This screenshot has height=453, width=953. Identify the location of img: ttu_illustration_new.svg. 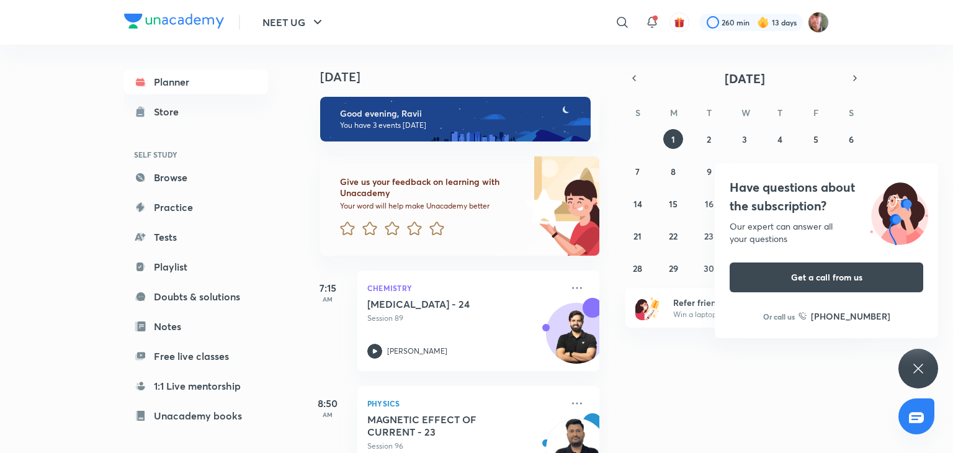
(899, 212).